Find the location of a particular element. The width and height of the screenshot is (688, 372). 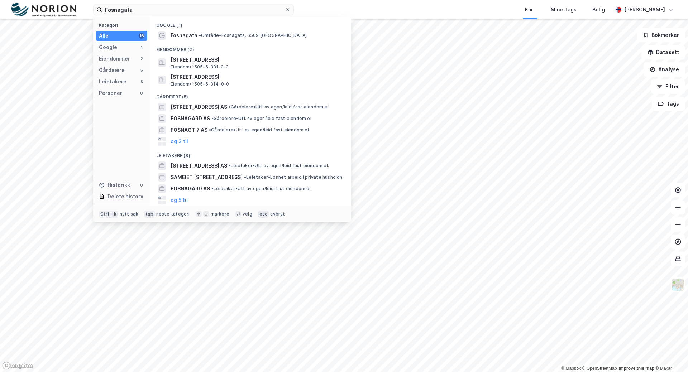

div: Leietakere is located at coordinates (112, 82).